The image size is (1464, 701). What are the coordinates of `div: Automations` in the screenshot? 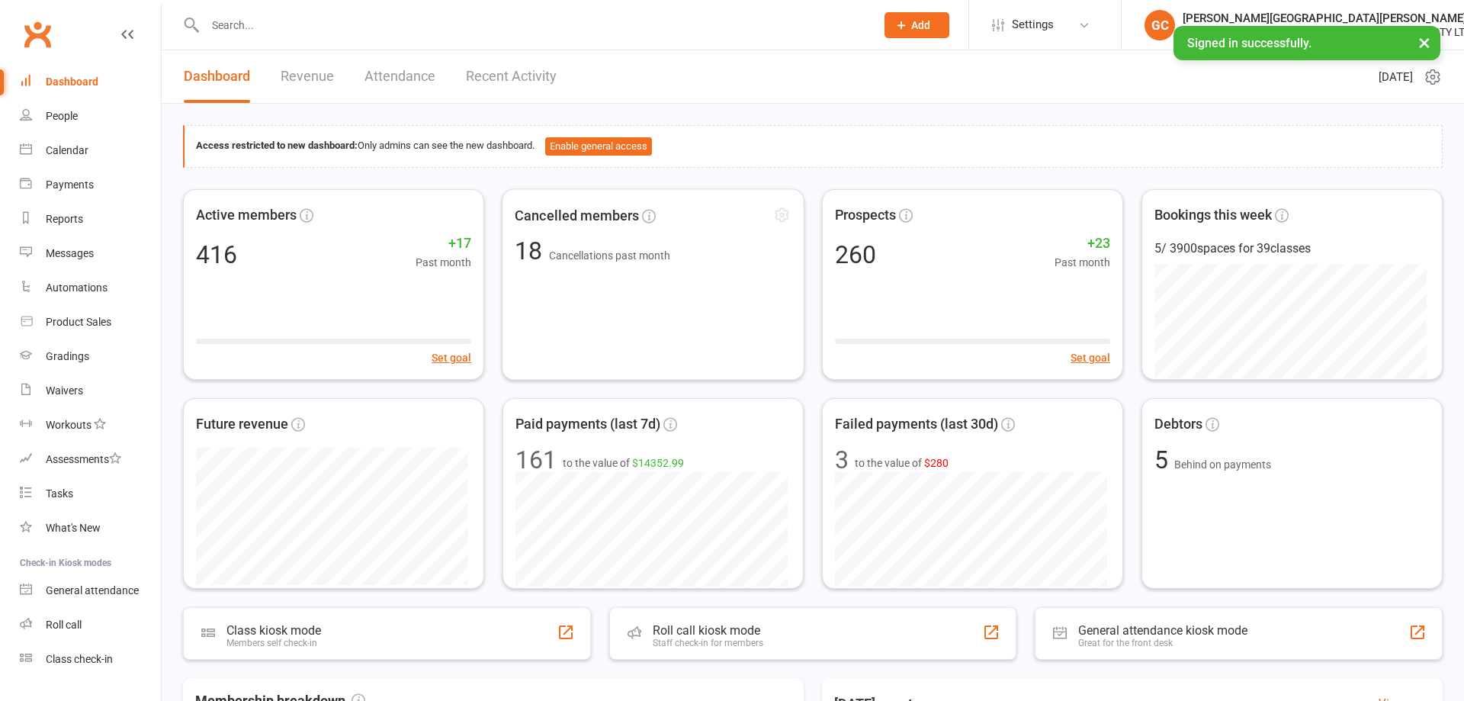 It's located at (76, 288).